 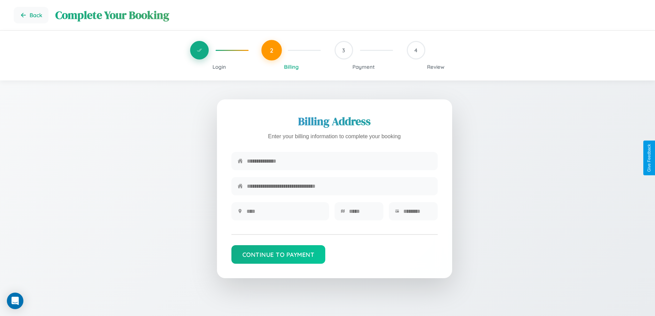 What do you see at coordinates (219, 67) in the screenshot?
I see `span: Login` at bounding box center [219, 67].